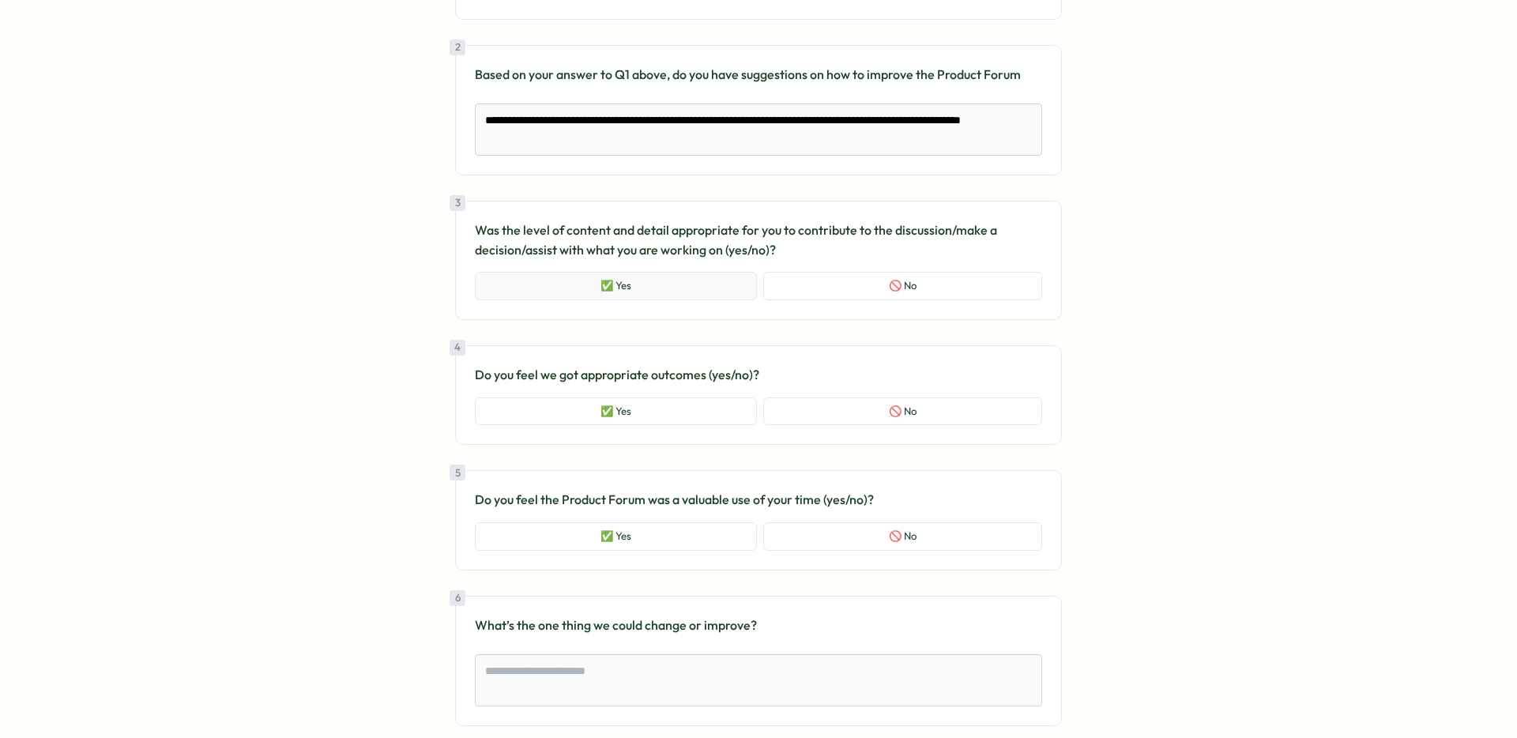 The width and height of the screenshot is (1517, 738). What do you see at coordinates (458, 348) in the screenshot?
I see `div: 4` at bounding box center [458, 348].